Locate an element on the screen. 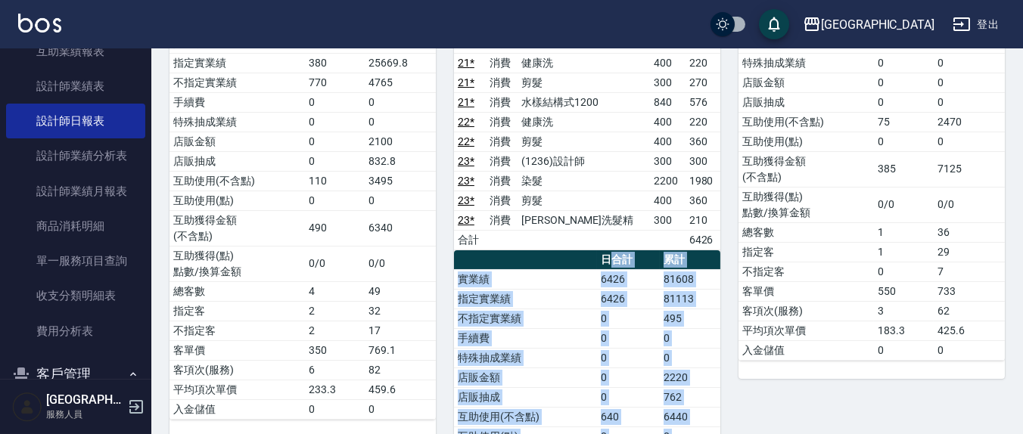  td: 62 is located at coordinates (969, 311).